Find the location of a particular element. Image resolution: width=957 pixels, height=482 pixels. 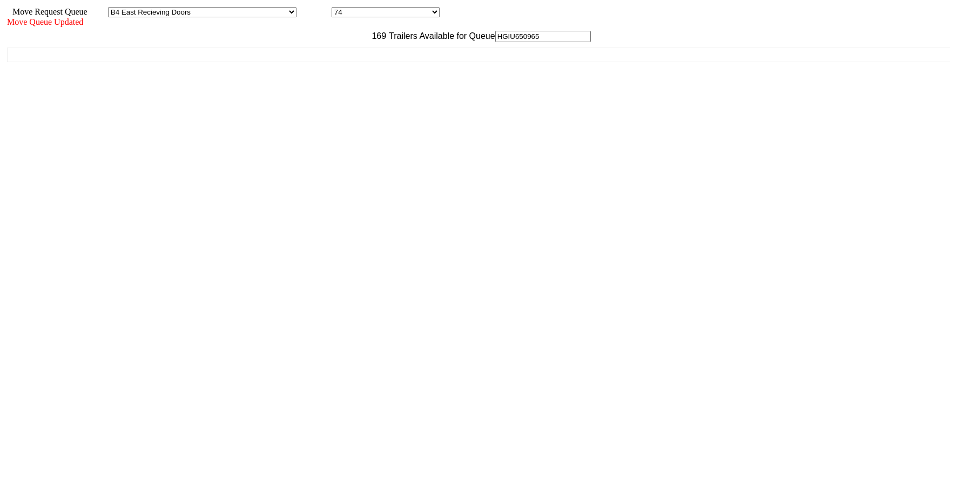

span: Move Request Queue is located at coordinates (47, 11).